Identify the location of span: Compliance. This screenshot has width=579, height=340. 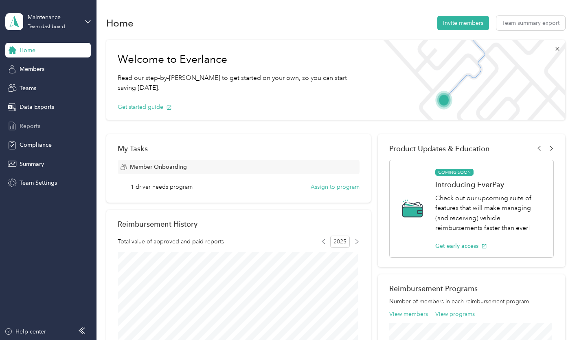
(35, 145).